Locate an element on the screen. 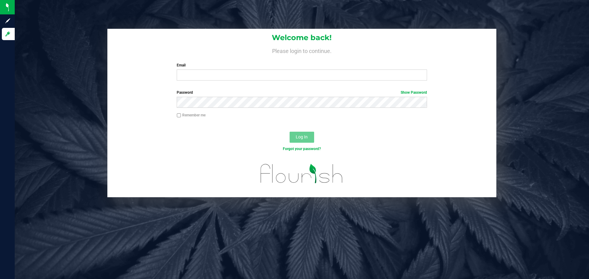 The image size is (589, 279). button: Log In is located at coordinates (302, 137).